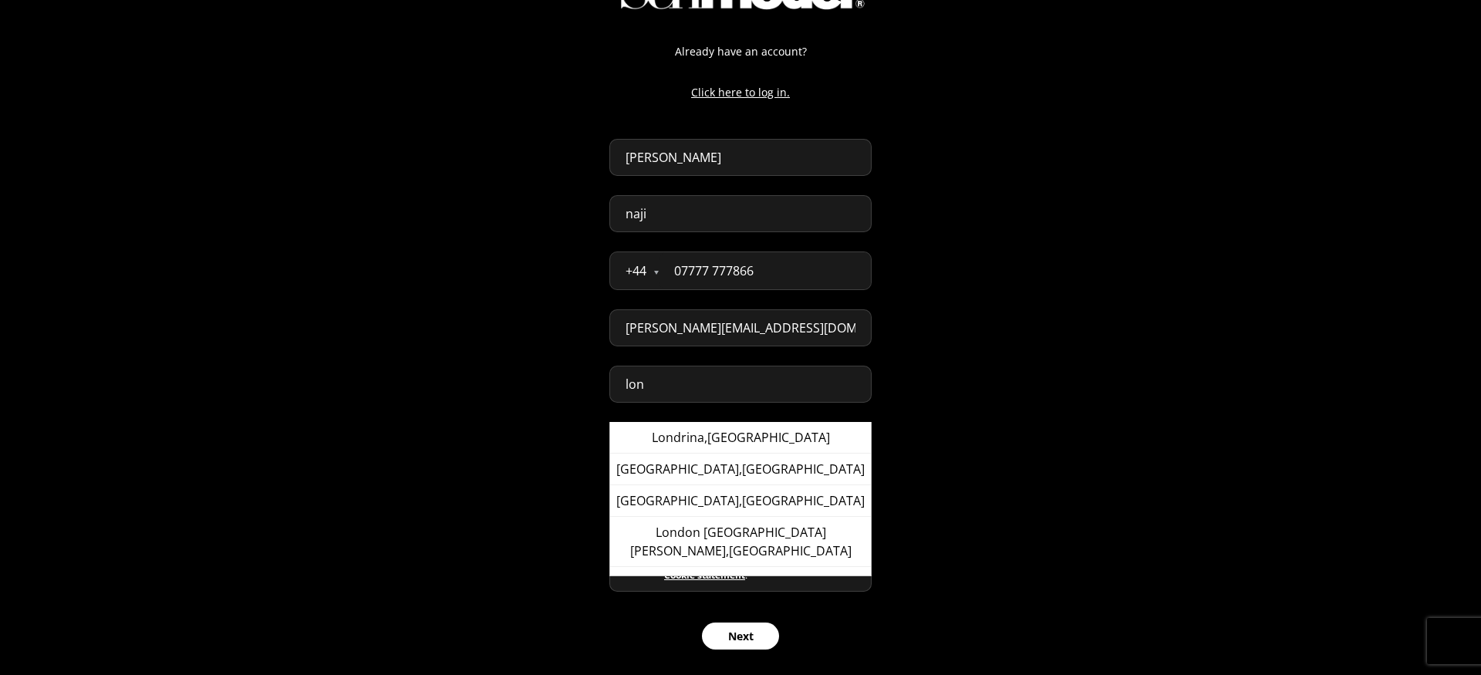  Describe the element at coordinates (741, 92) in the screenshot. I see `p: Click here to log in.` at that location.